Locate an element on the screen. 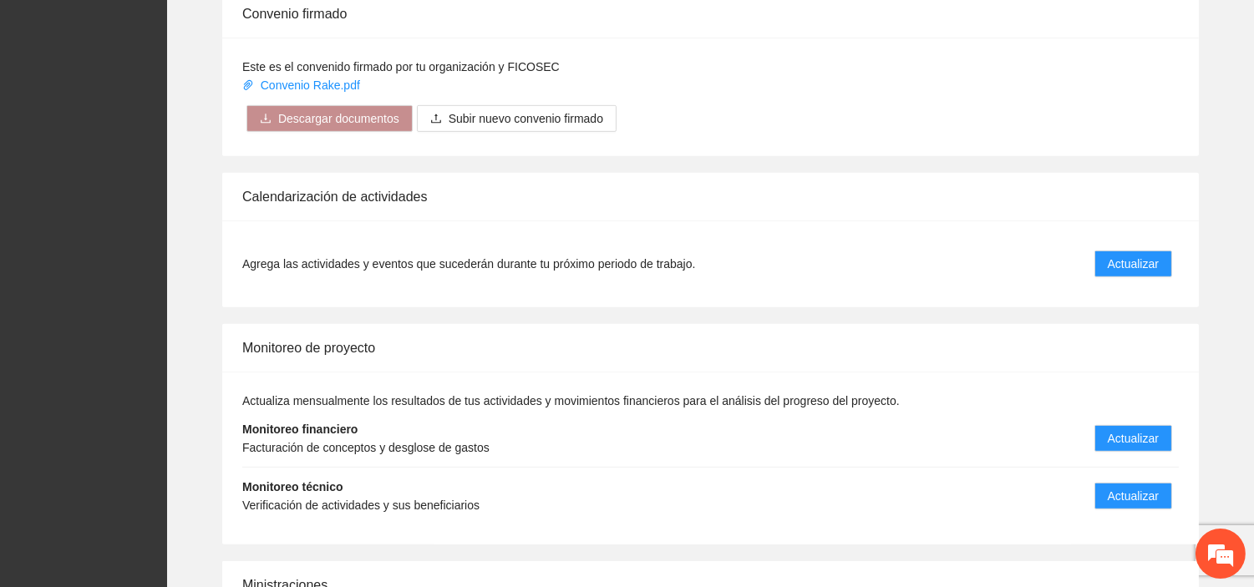 This screenshot has width=1254, height=587. span: aquí estoy al pendiente is located at coordinates (99, 140).